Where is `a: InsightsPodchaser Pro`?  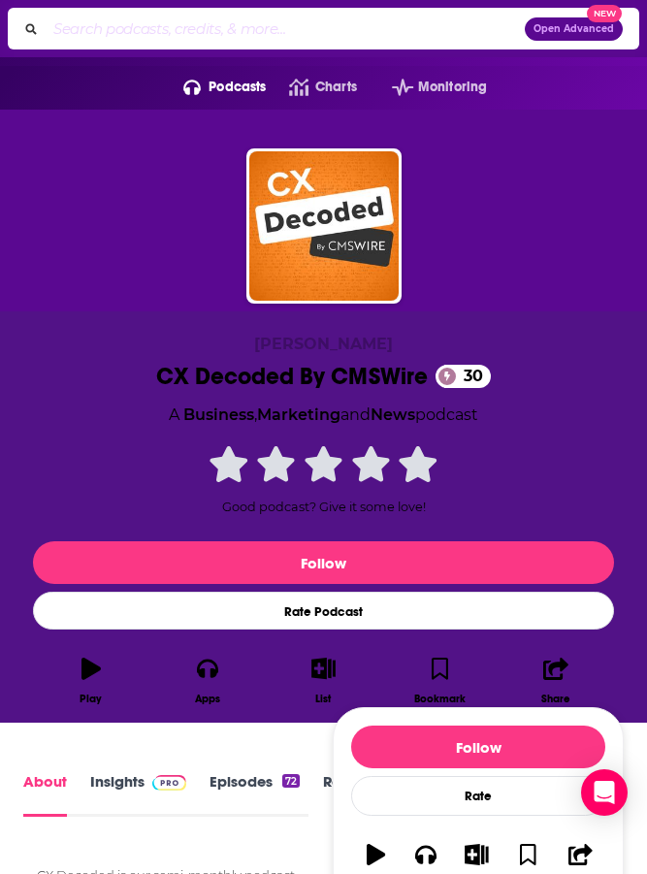 a: InsightsPodchaser Pro is located at coordinates (138, 795).